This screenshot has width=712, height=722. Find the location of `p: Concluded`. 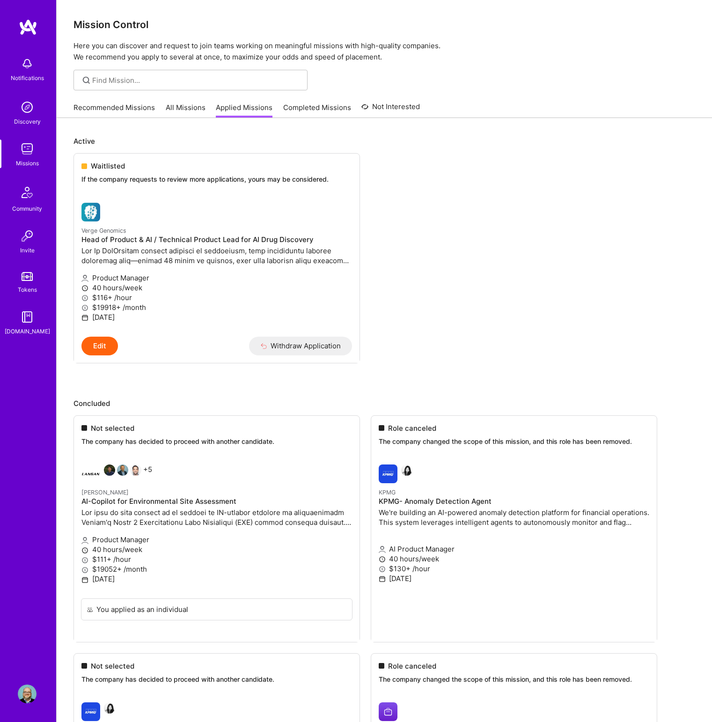

p: Concluded is located at coordinates (384, 403).